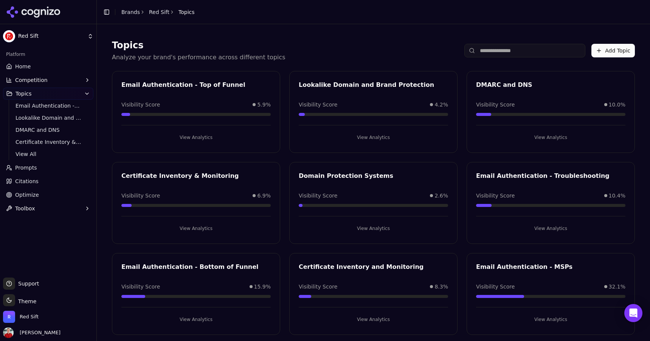 Image resolution: width=650 pixels, height=341 pixels. What do you see at coordinates (262, 287) in the screenshot?
I see `span: 15.9%` at bounding box center [262, 287].